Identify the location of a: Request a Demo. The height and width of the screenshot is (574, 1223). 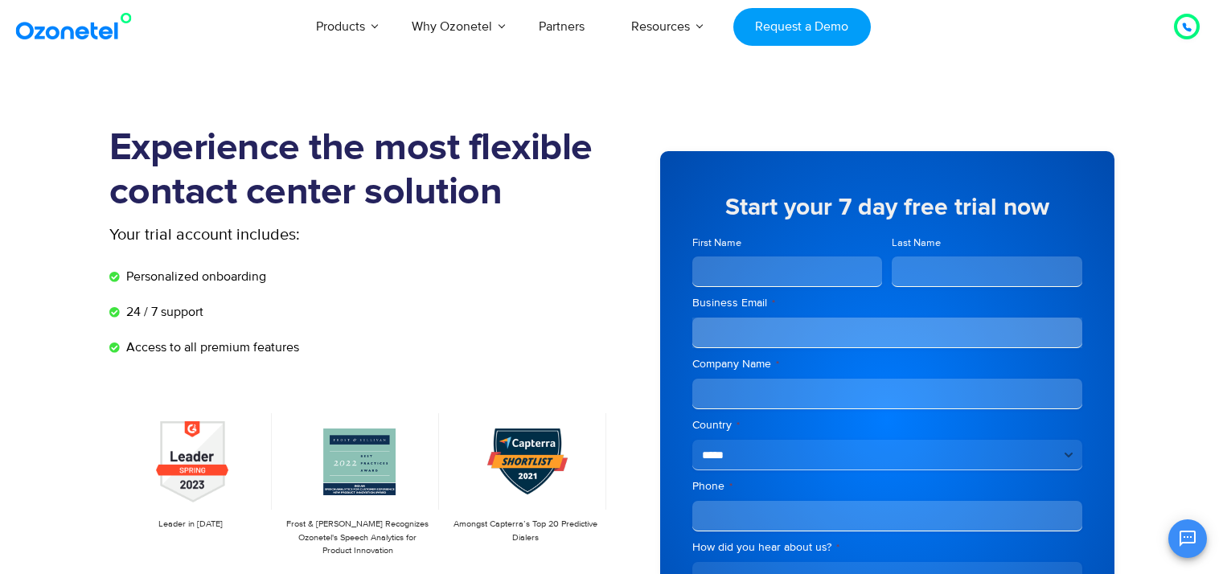
(802, 27).